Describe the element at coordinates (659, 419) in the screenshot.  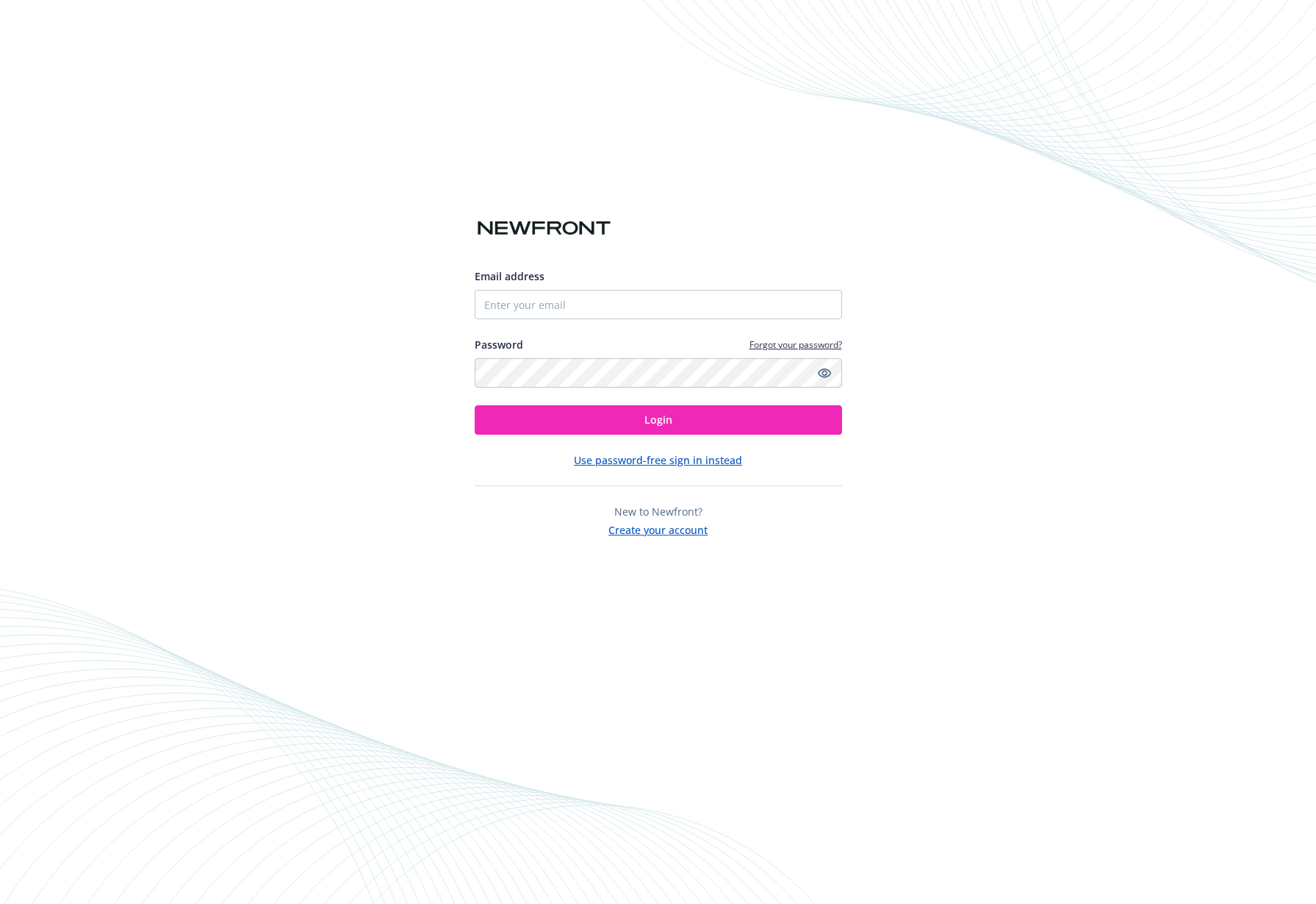
I see `span: Login` at that location.